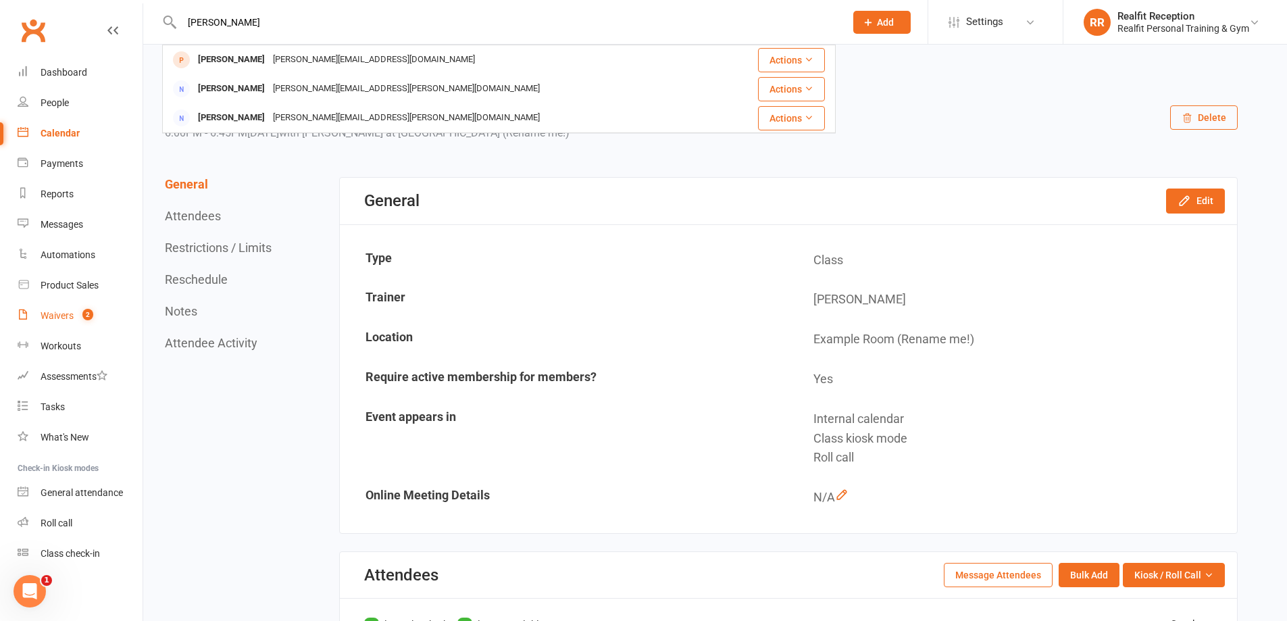  What do you see at coordinates (80, 255) in the screenshot?
I see `a: Automations` at bounding box center [80, 255].